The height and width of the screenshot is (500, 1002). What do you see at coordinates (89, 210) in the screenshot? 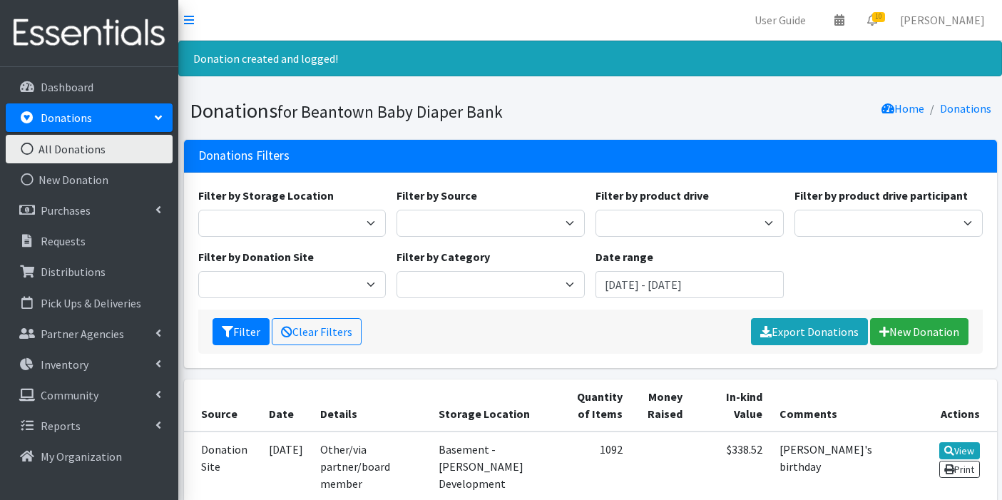
I see `a: Purchases` at bounding box center [89, 210].